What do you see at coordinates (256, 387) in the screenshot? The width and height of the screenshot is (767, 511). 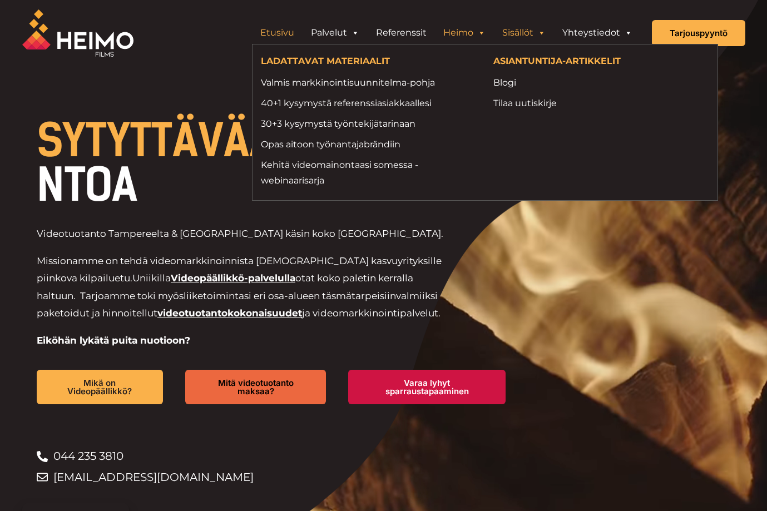 I see `a: Mitä videotuotanto maksaa?` at bounding box center [256, 387].